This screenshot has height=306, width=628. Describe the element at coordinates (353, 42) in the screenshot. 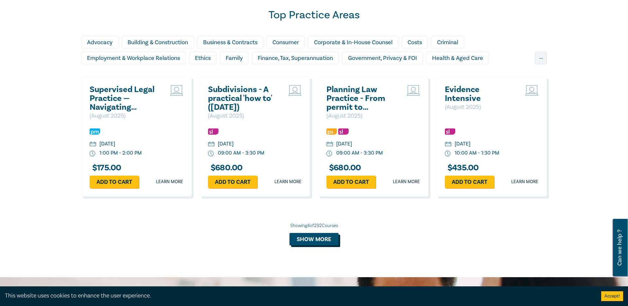

I see `div: Corporate & In-House Counsel` at that location.